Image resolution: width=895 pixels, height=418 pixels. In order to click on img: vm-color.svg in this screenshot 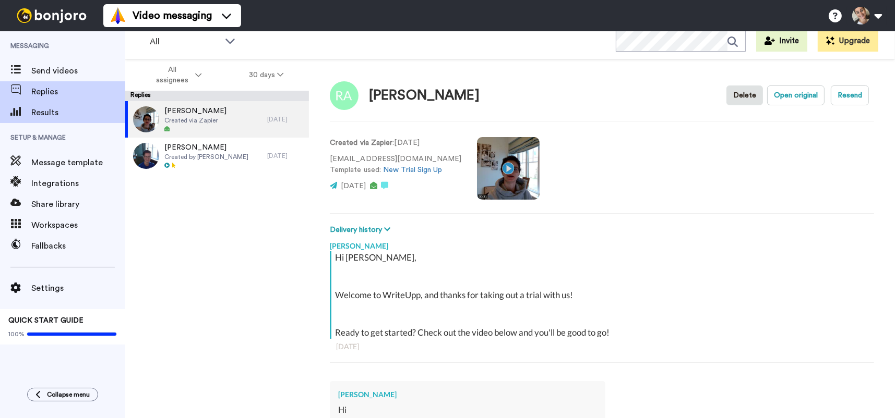, I will do `click(118, 16)`.